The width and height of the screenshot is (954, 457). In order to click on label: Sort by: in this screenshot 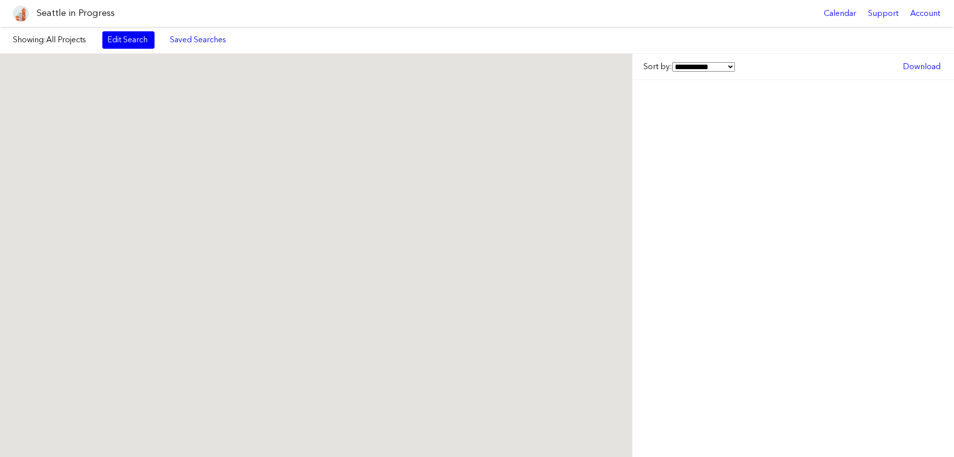, I will do `click(689, 67)`.